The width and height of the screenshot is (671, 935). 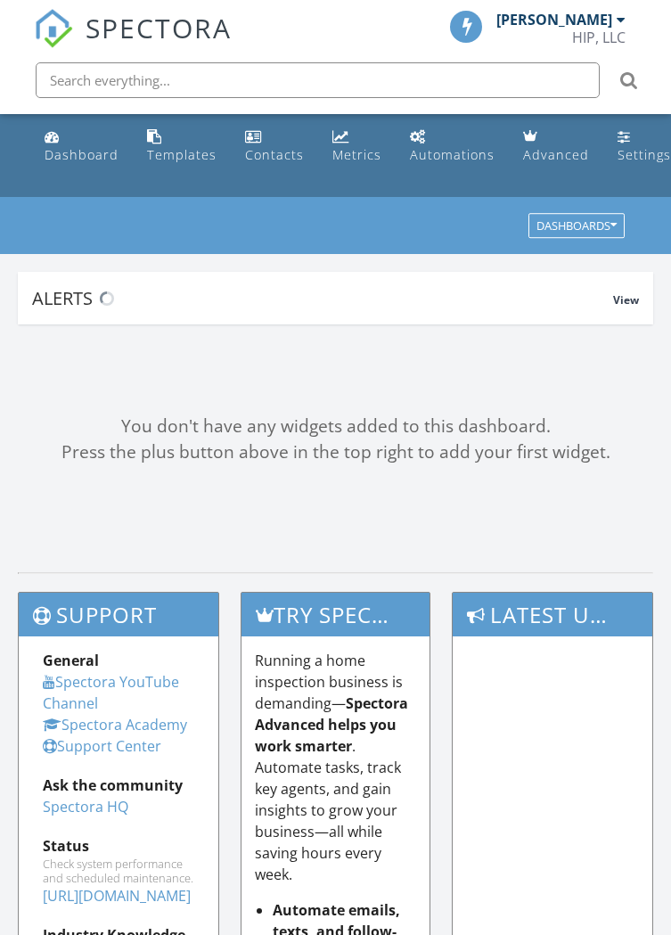 What do you see at coordinates (331, 724) in the screenshot?
I see `strong: Spectora Advanced helps you work smarter` at bounding box center [331, 724].